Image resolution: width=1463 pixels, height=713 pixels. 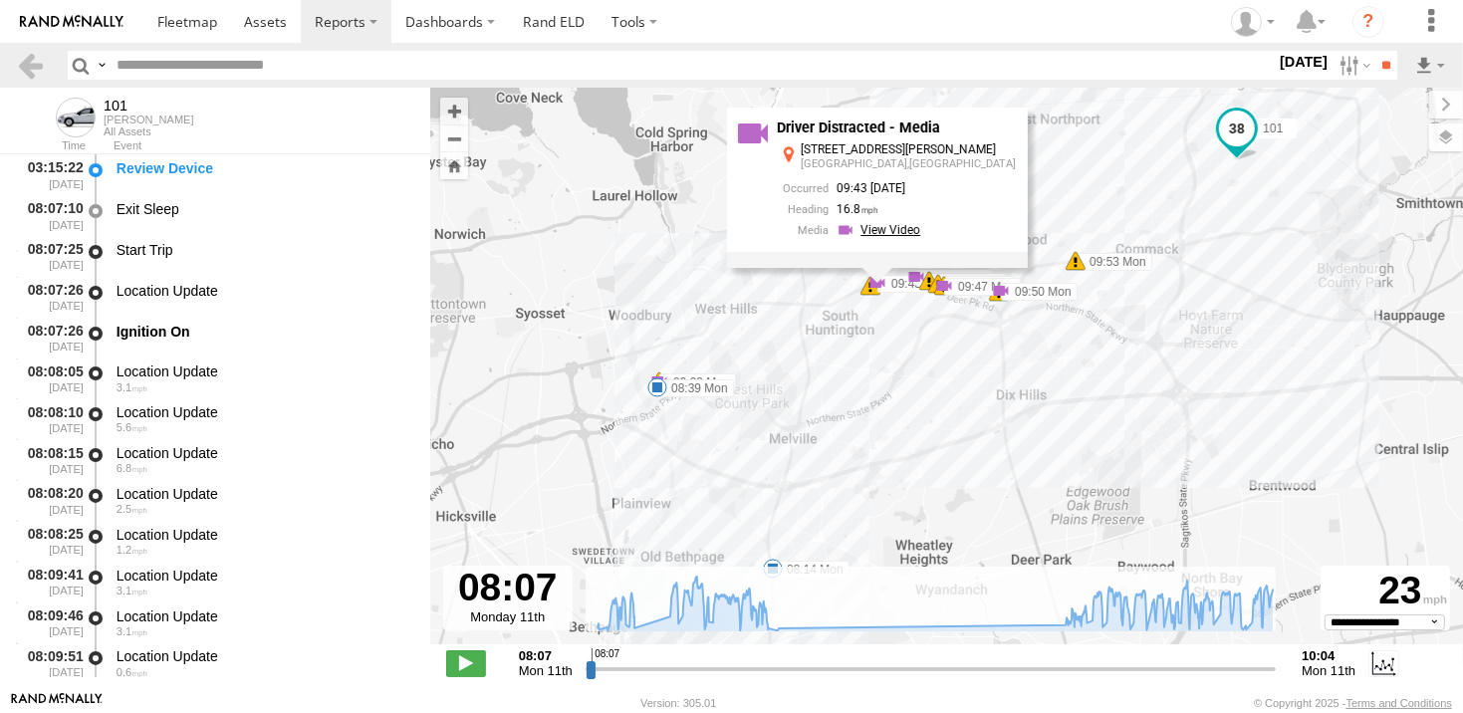 I want to click on button: Zoom in, so click(x=454, y=111).